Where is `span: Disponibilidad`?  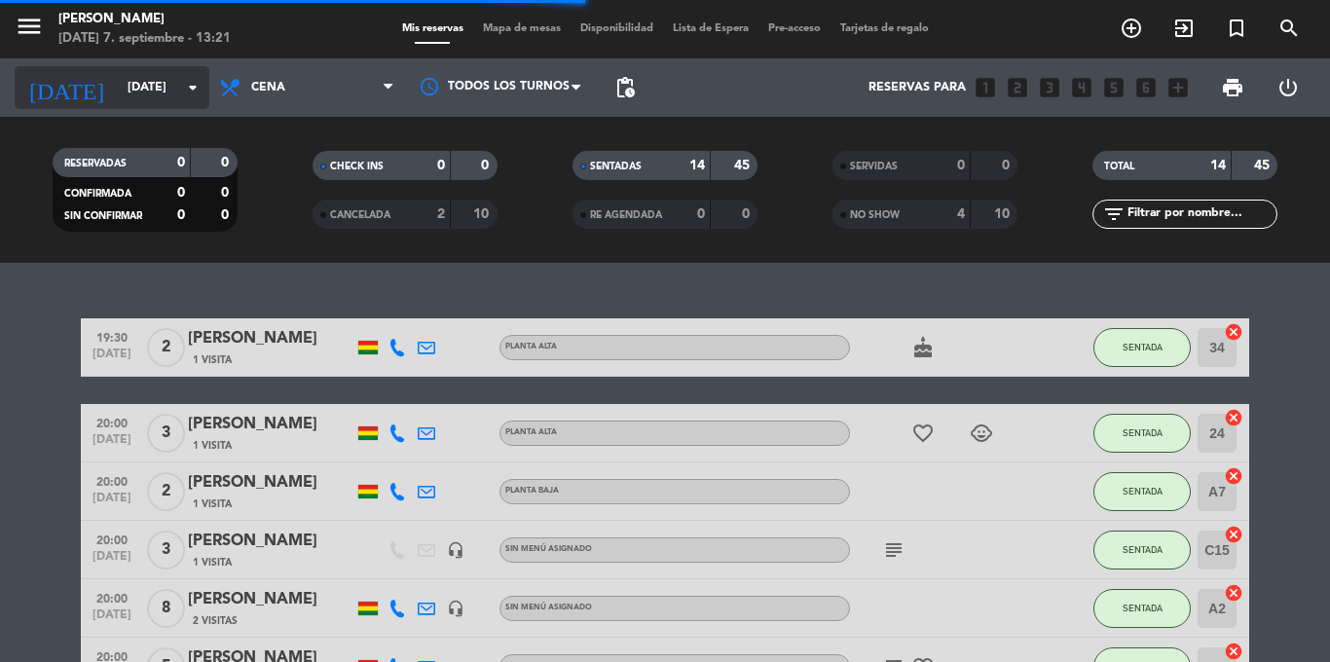
span: Disponibilidad is located at coordinates (616, 28).